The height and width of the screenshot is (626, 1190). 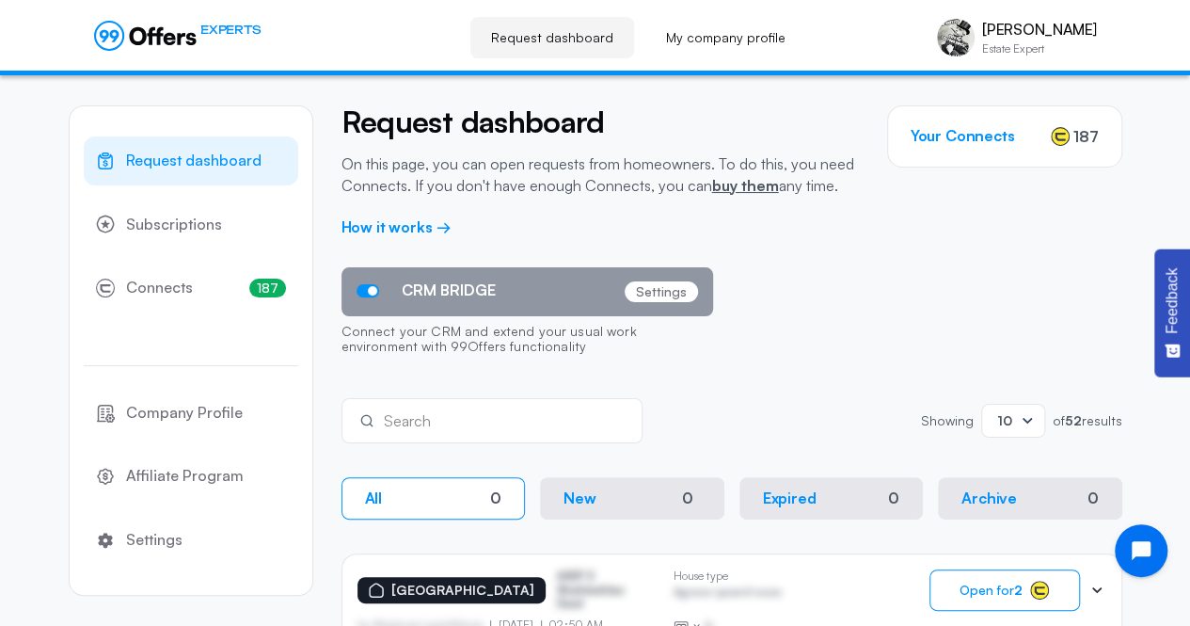 What do you see at coordinates (1030, 498) in the screenshot?
I see `button: Archive0` at bounding box center [1030, 498].